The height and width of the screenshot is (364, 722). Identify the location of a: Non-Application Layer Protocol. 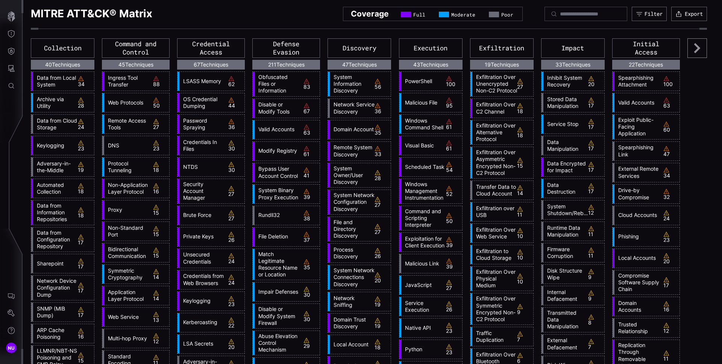
(126, 188).